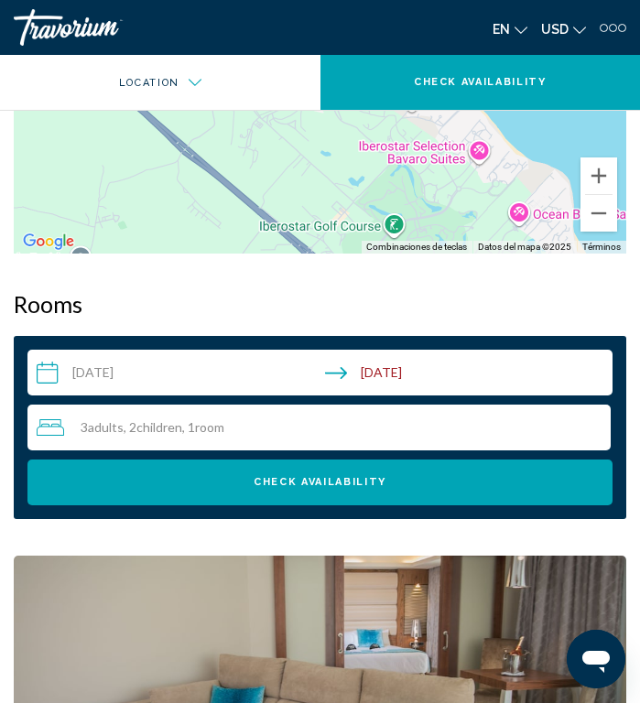 Image resolution: width=640 pixels, height=703 pixels. What do you see at coordinates (319, 482) in the screenshot?
I see `button: Check Availability` at bounding box center [319, 482].